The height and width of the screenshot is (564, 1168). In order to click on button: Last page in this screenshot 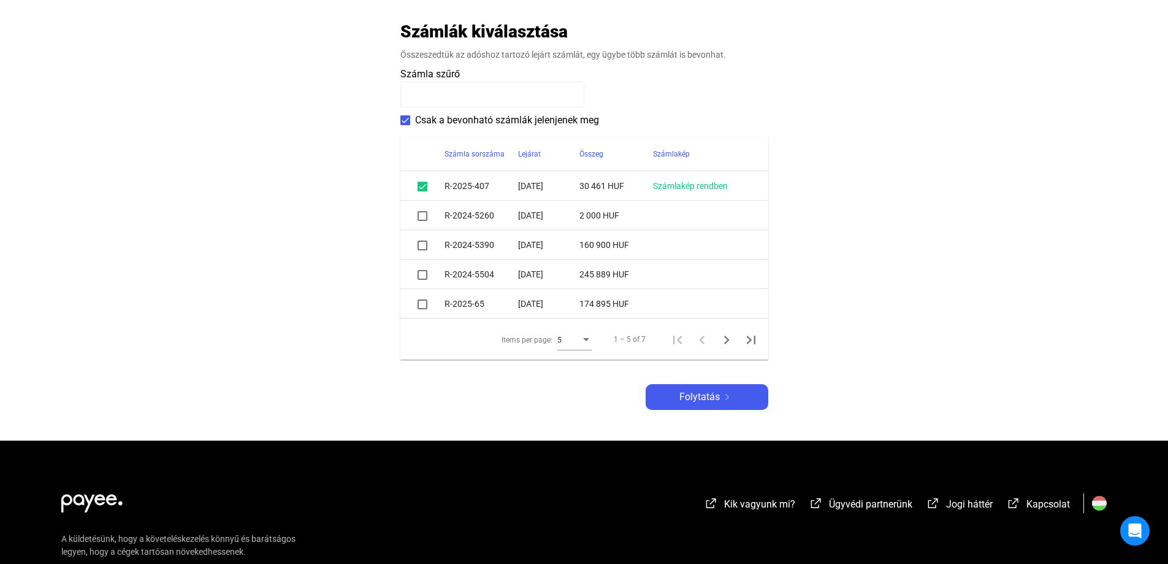, I will do `click(751, 339)`.